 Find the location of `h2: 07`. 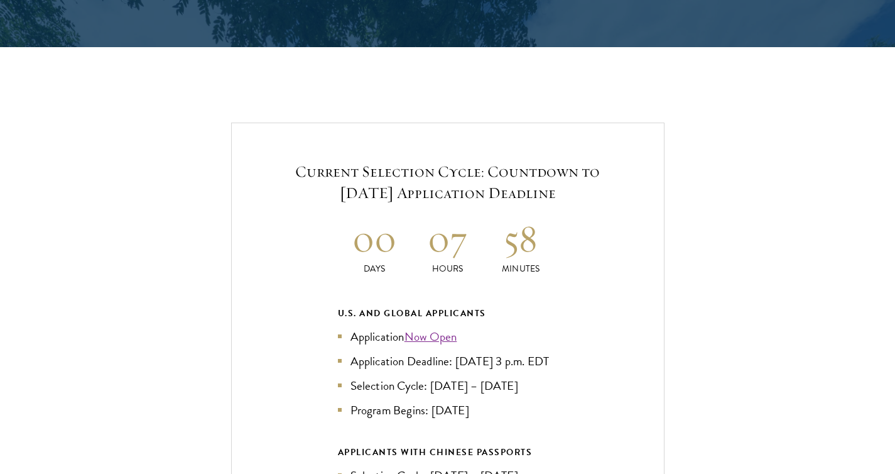

h2: 07 is located at coordinates (447, 238).